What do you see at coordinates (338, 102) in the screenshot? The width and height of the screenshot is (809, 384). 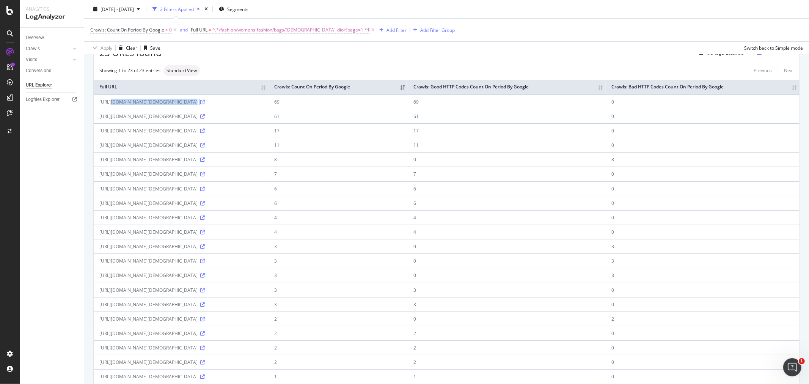 I see `td: 69` at bounding box center [338, 102].